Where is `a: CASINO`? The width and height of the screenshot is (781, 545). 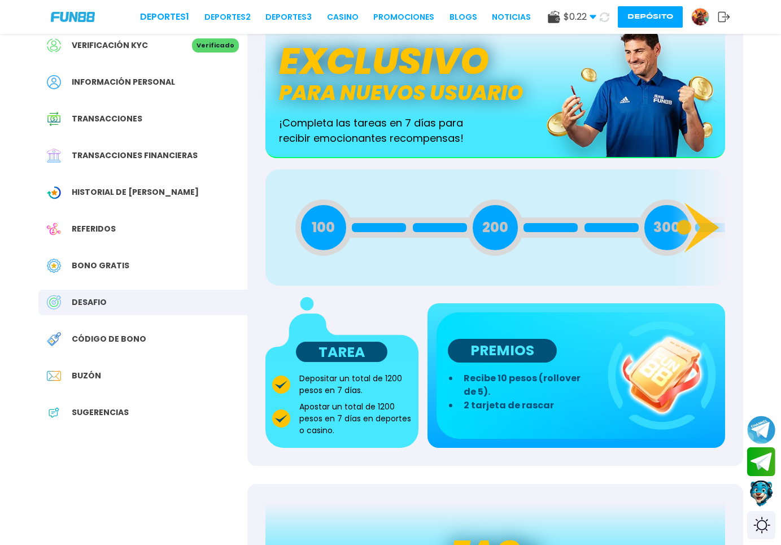 a: CASINO is located at coordinates (343, 17).